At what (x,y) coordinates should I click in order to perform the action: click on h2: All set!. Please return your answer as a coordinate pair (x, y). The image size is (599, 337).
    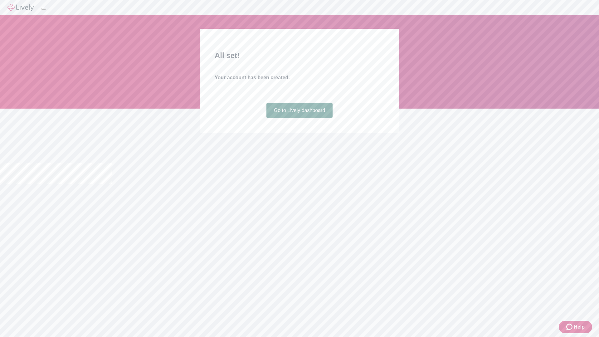
    Looking at the image, I should click on (299, 56).